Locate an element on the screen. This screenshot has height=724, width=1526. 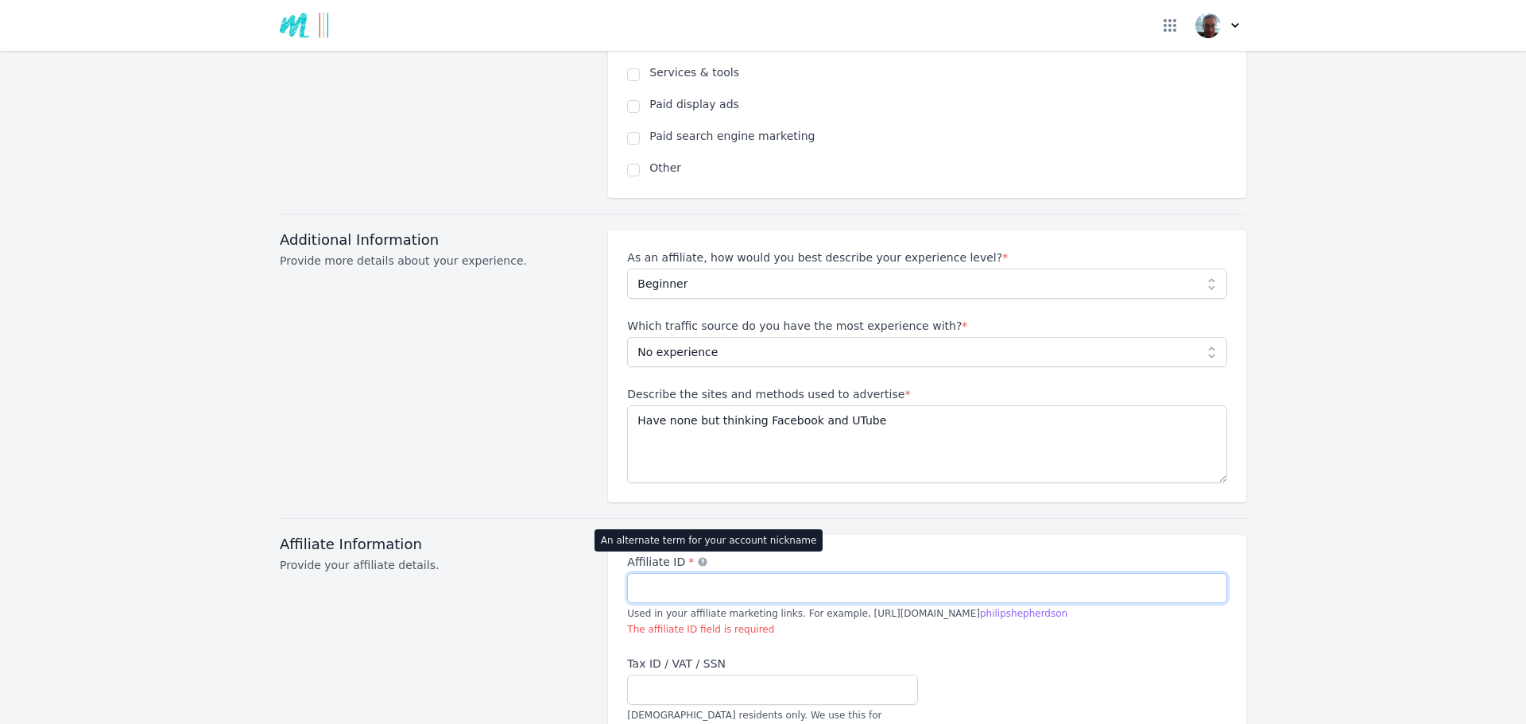
label: Services & tools is located at coordinates (938, 72).